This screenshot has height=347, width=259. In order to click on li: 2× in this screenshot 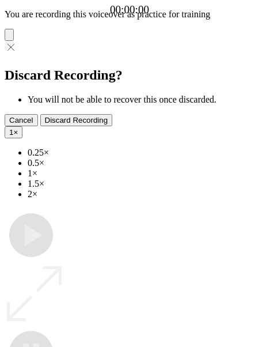, I will do `click(141, 194)`.